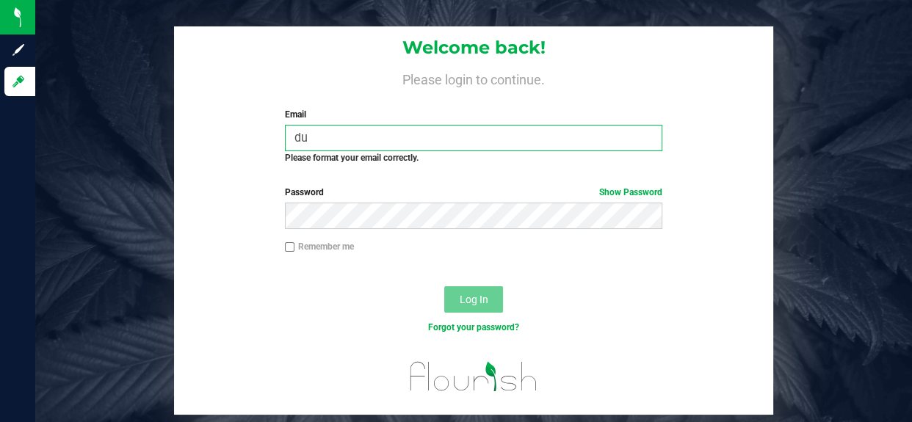 This screenshot has width=912, height=422. What do you see at coordinates (290, 247) in the screenshot?
I see `input: Remember me` at bounding box center [290, 247].